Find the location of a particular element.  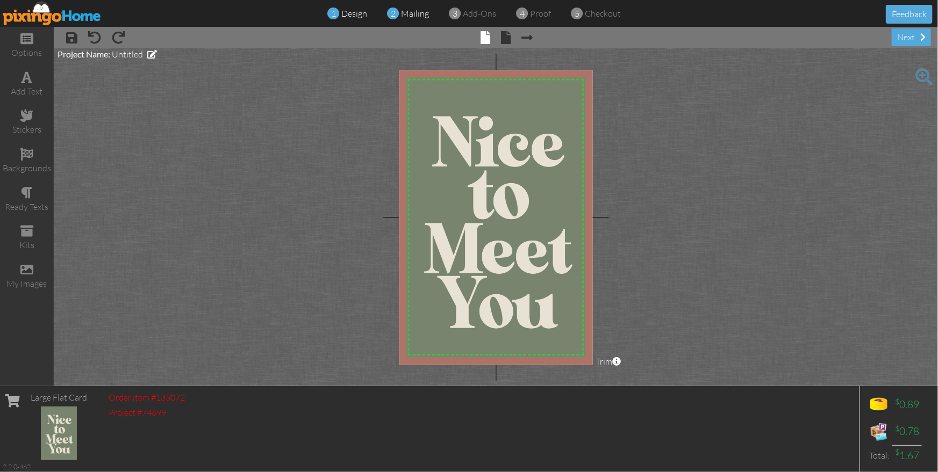

span: mailing is located at coordinates (415, 13).